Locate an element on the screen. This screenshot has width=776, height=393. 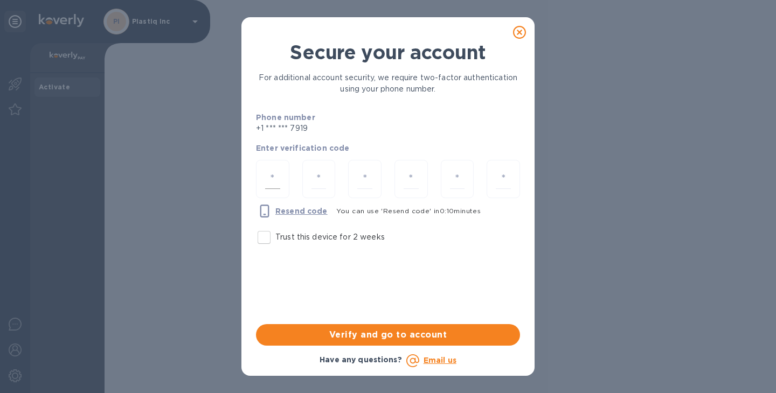
a: Email us is located at coordinates (440, 360).